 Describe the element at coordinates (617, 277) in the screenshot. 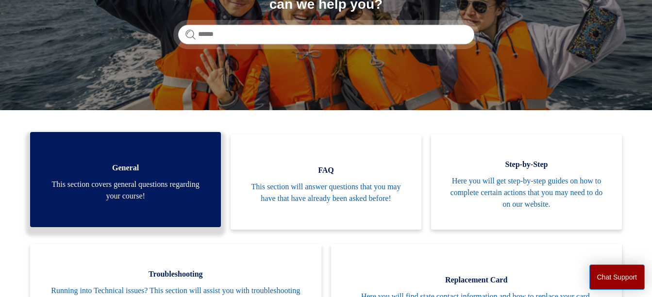

I see `button: Chat Support` at that location.